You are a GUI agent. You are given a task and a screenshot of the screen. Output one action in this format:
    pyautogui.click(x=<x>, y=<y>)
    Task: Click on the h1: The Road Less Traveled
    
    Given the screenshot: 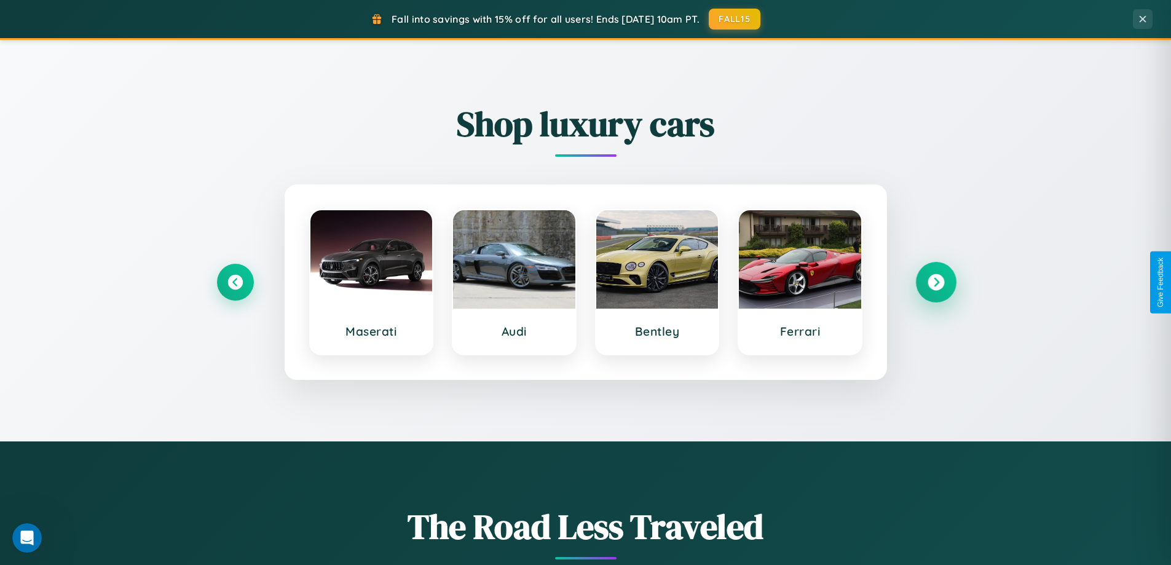 What is the action you would take?
    pyautogui.click(x=586, y=526)
    